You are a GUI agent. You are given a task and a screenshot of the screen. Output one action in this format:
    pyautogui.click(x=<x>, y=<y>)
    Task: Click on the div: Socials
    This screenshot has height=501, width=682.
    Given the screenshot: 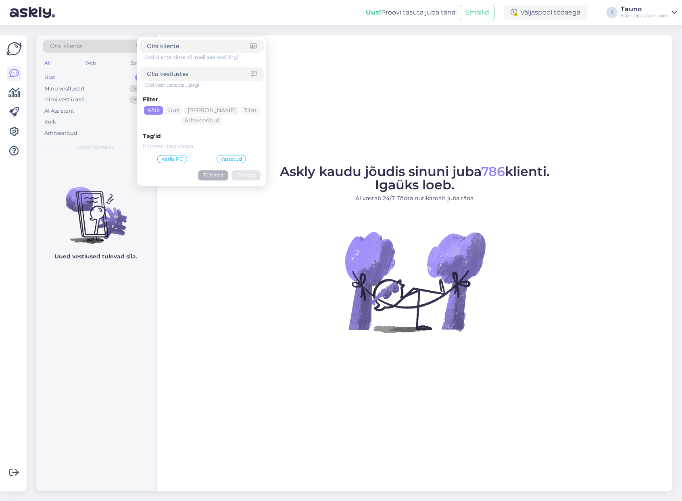 What is the action you would take?
    pyautogui.click(x=138, y=63)
    